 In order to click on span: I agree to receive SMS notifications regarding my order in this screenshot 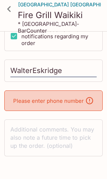, I will do `click(56, 36)`.